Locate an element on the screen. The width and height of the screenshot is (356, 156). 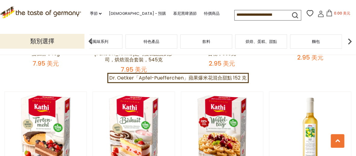
a: 飲料 is located at coordinates (206, 41).